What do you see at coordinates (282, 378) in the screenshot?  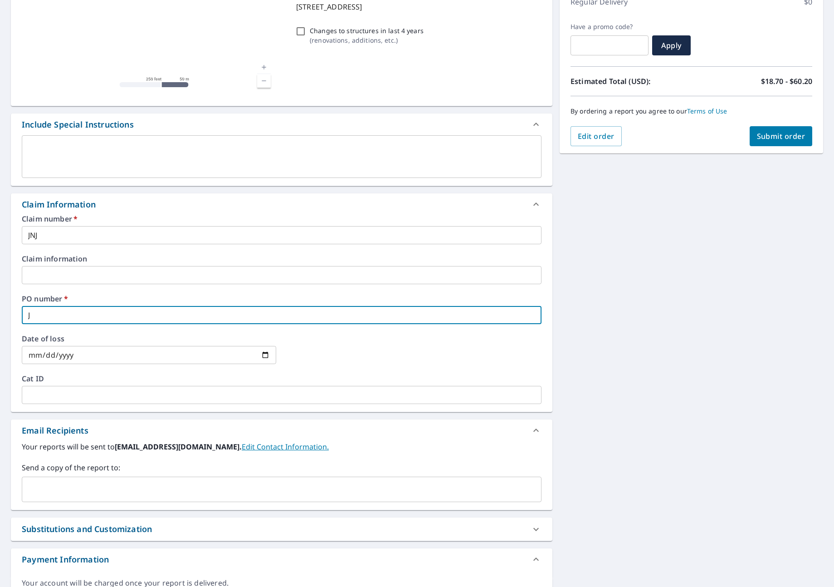 I see `label: Cat ID` at bounding box center [282, 378].